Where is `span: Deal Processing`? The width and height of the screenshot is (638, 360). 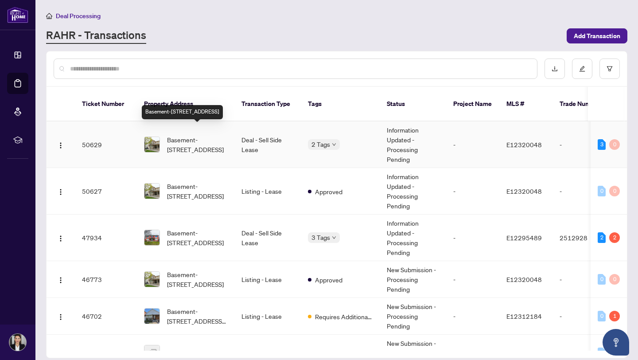
span: Deal Processing is located at coordinates (78, 16).